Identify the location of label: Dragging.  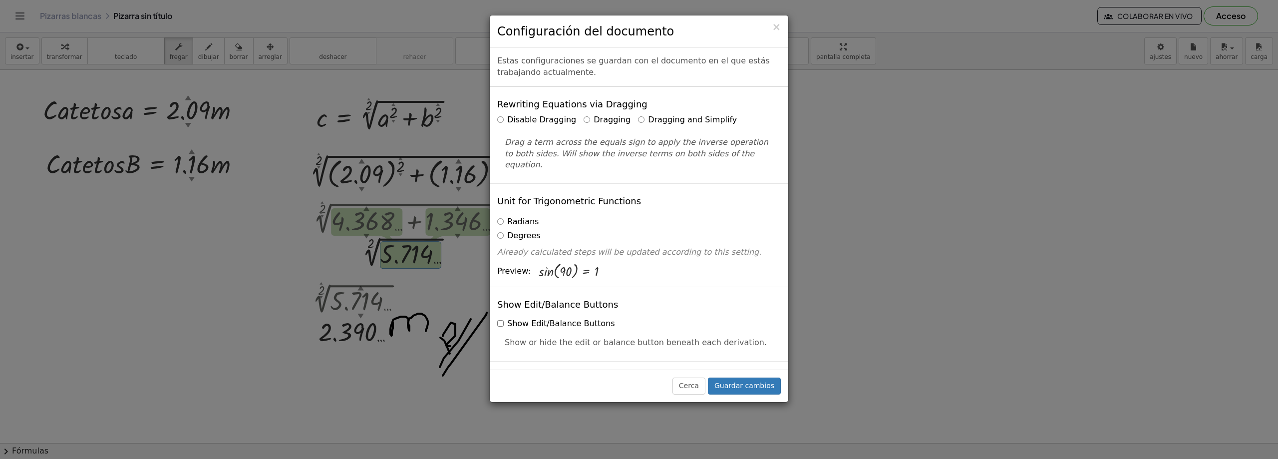
(607, 120).